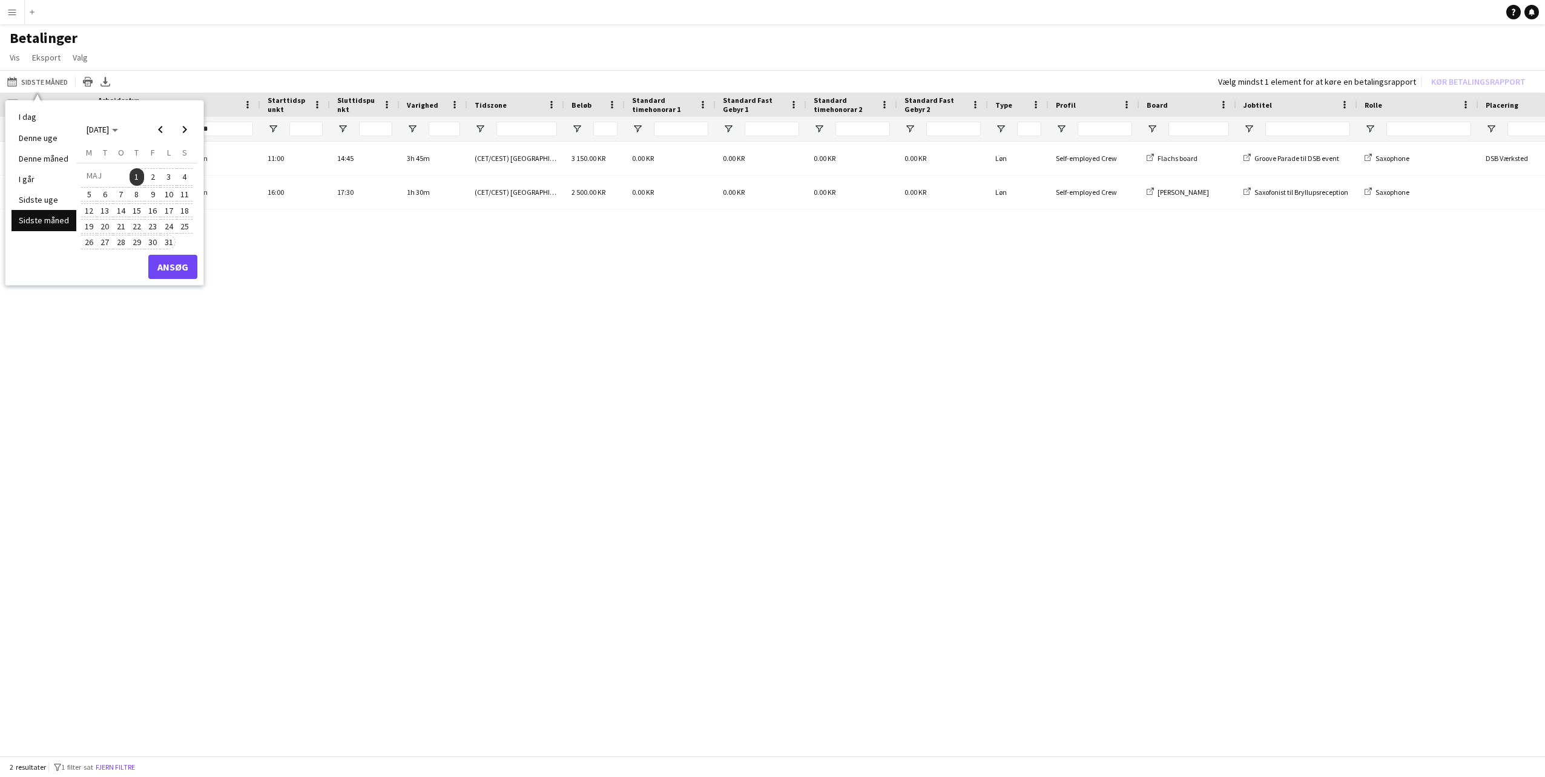 The width and height of the screenshot is (1545, 777). Describe the element at coordinates (169, 242) in the screenshot. I see `span: 31` at that location.